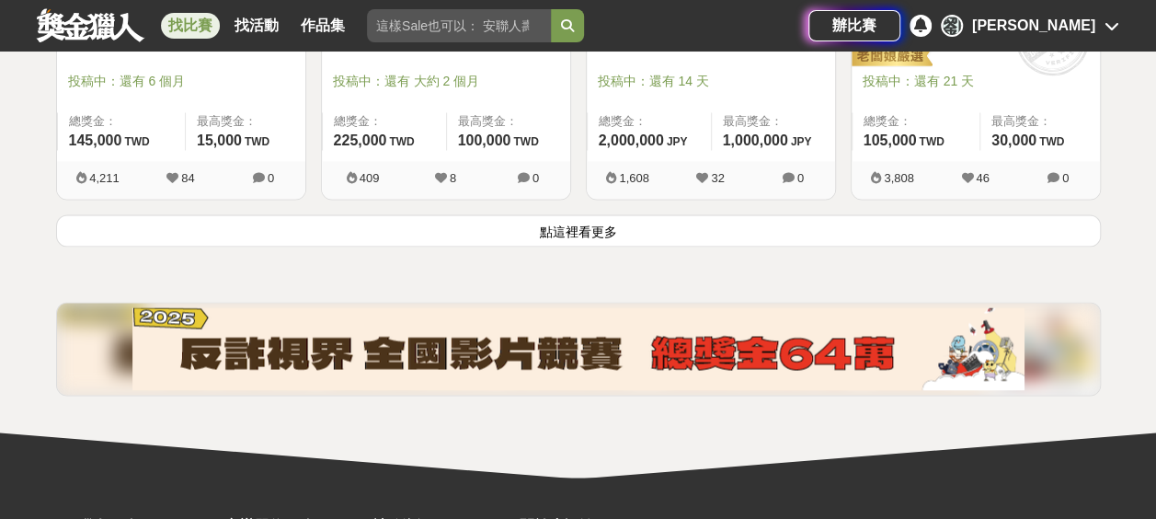 Image resolution: width=1156 pixels, height=519 pixels. Describe the element at coordinates (631, 140) in the screenshot. I see `span: 2,000,000` at that location.